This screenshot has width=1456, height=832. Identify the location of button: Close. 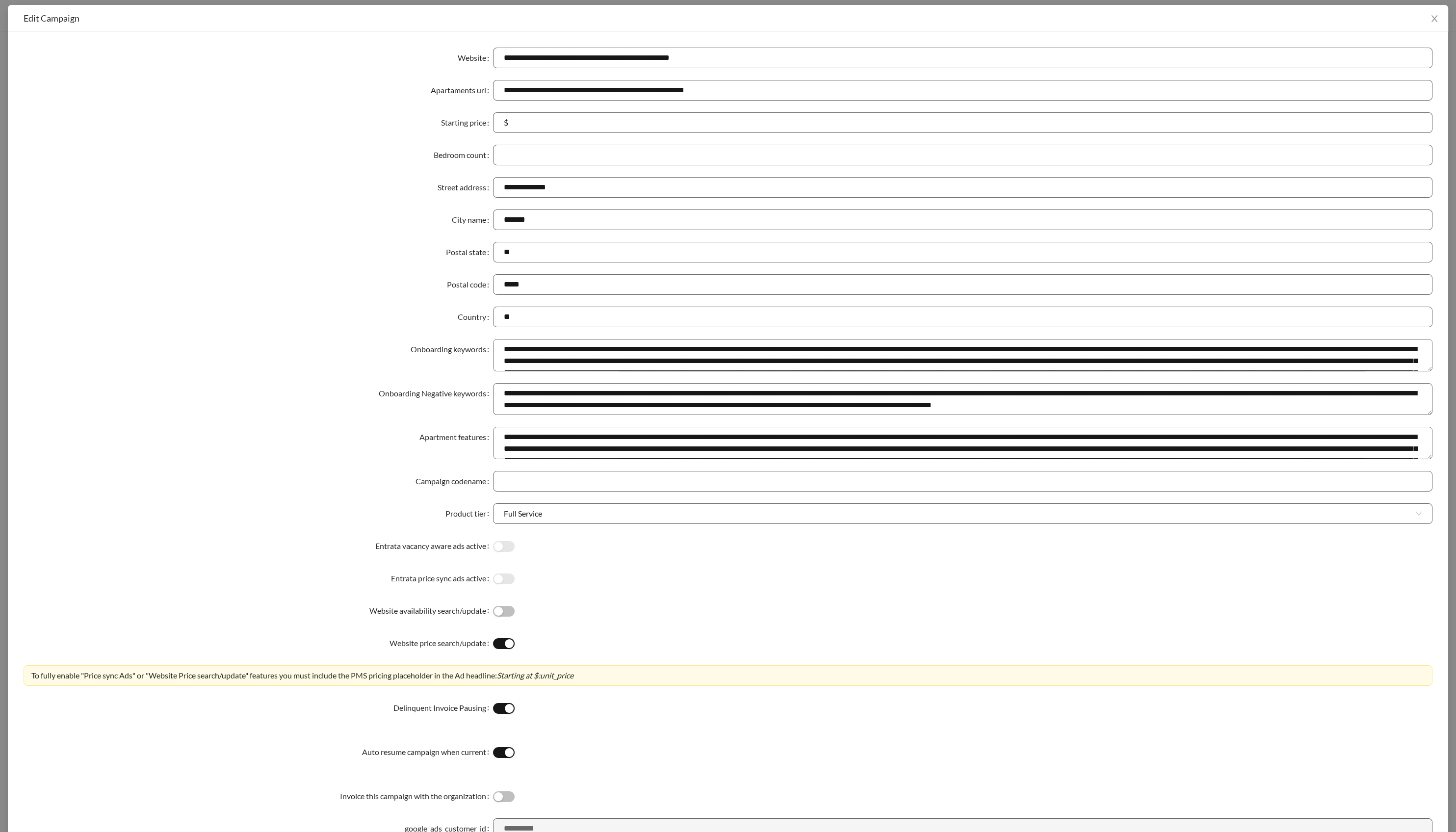
(1434, 19).